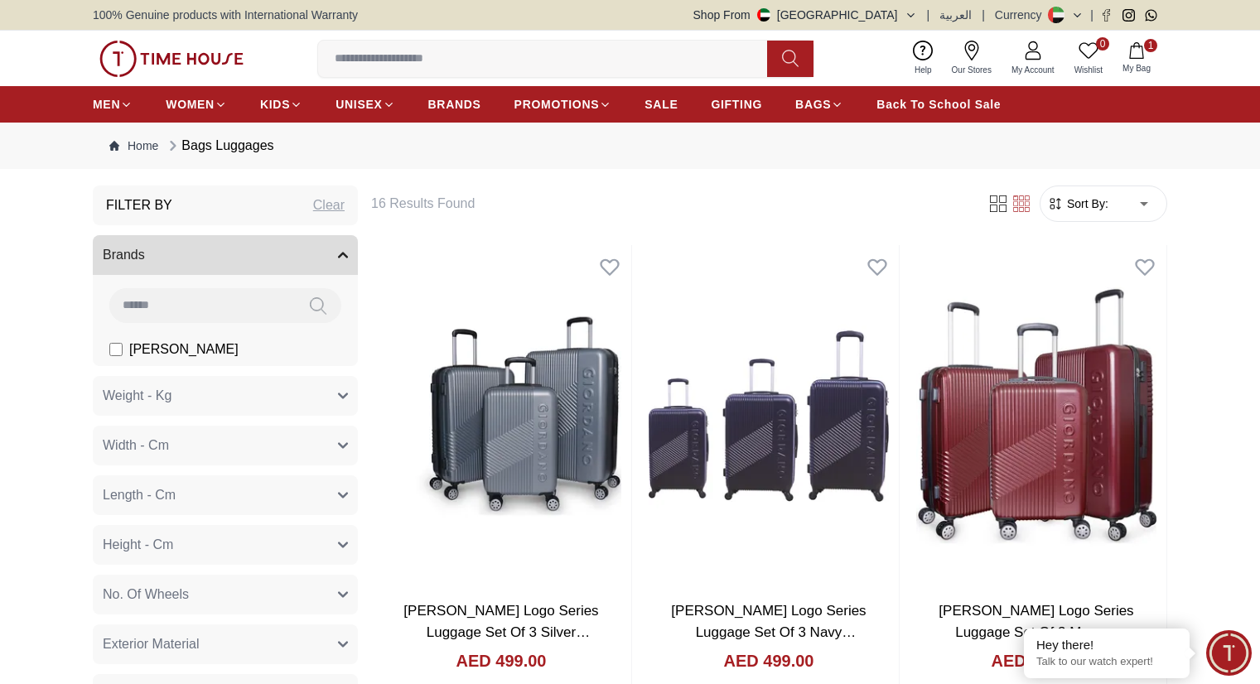 The height and width of the screenshot is (684, 1260). What do you see at coordinates (225, 396) in the screenshot?
I see `button: Weight - Kg` at bounding box center [225, 396].